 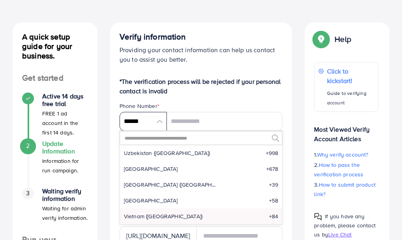 I want to click on span: +998, so click(x=272, y=153).